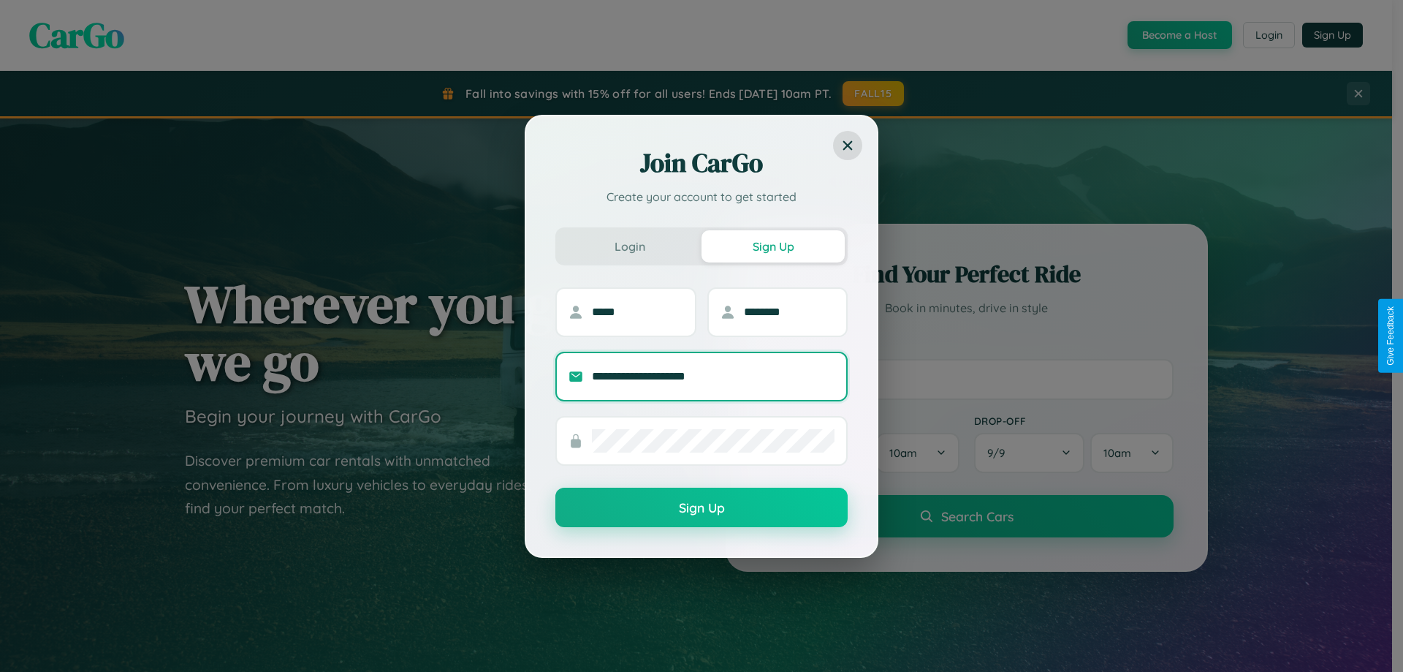 The height and width of the screenshot is (672, 1403). Describe the element at coordinates (702, 163) in the screenshot. I see `h2: Join CarGo` at that location.